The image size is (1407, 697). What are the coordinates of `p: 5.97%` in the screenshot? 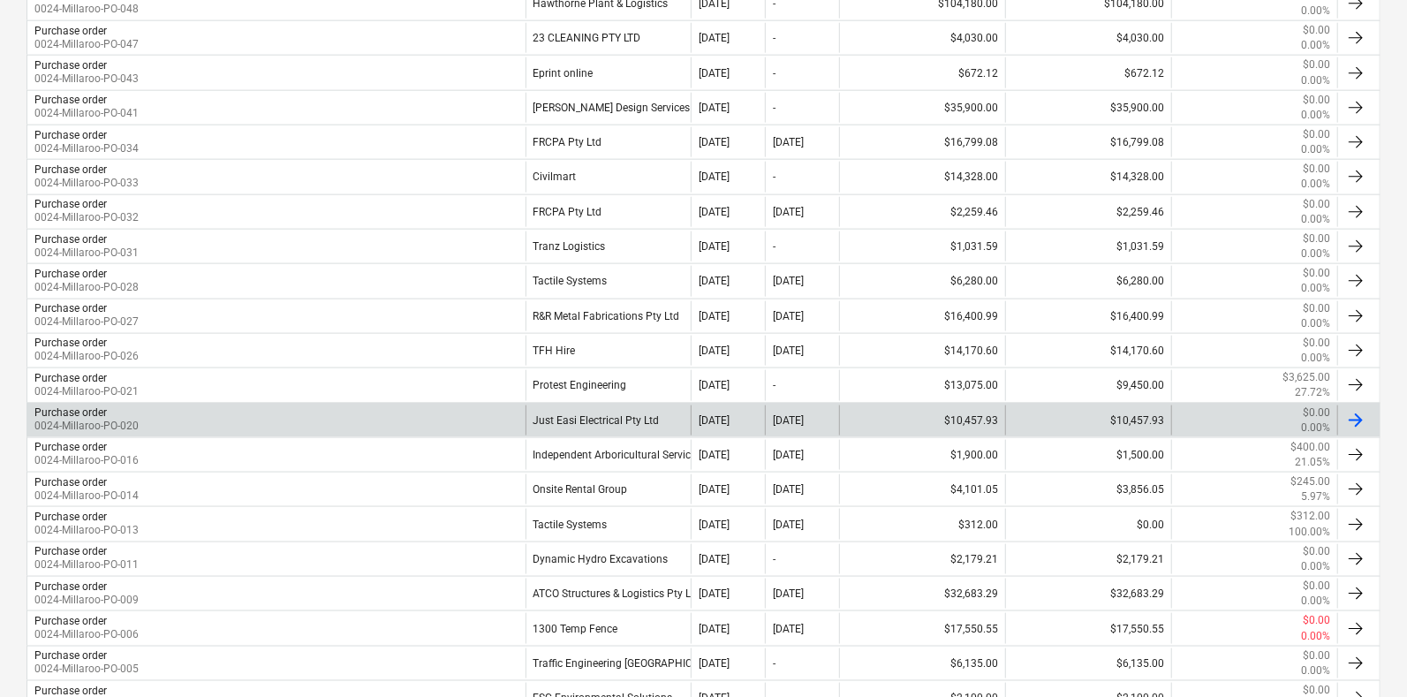 It's located at (1315, 496).